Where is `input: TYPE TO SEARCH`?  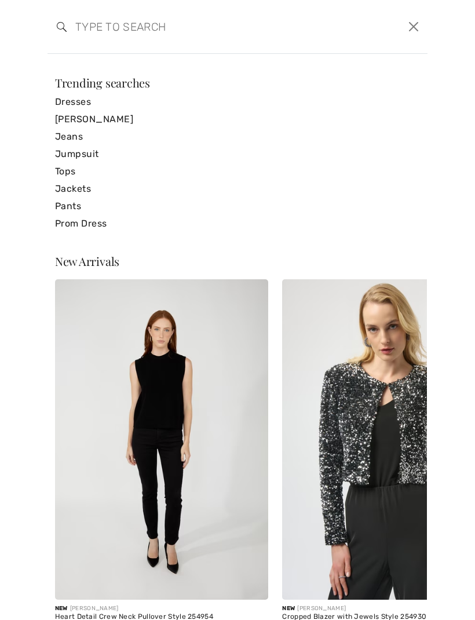 input: TYPE TO SEARCH is located at coordinates (197, 27).